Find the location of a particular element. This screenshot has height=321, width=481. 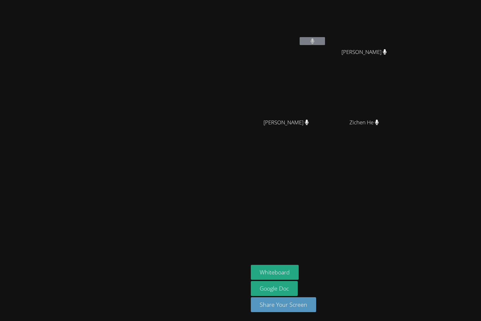

button: Share Your Screen is located at coordinates (283, 304).